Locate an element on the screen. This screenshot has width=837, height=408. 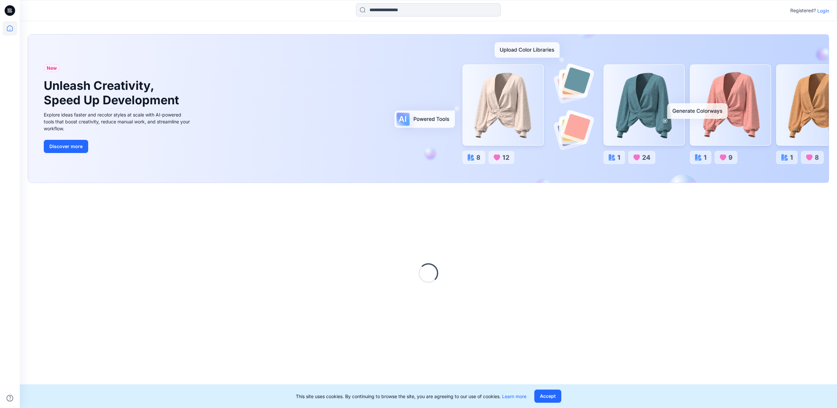
a: Learn more is located at coordinates (514, 396).